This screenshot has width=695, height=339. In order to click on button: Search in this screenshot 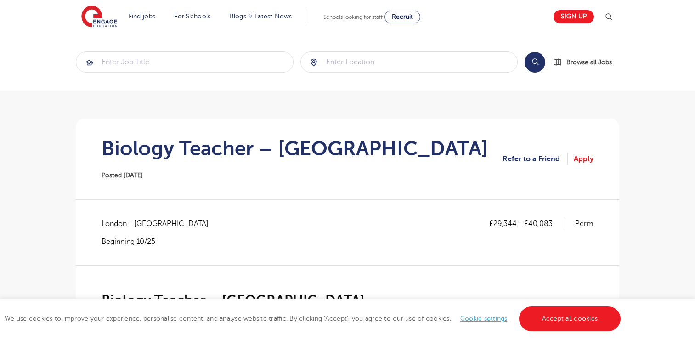, I will do `click(535, 62)`.